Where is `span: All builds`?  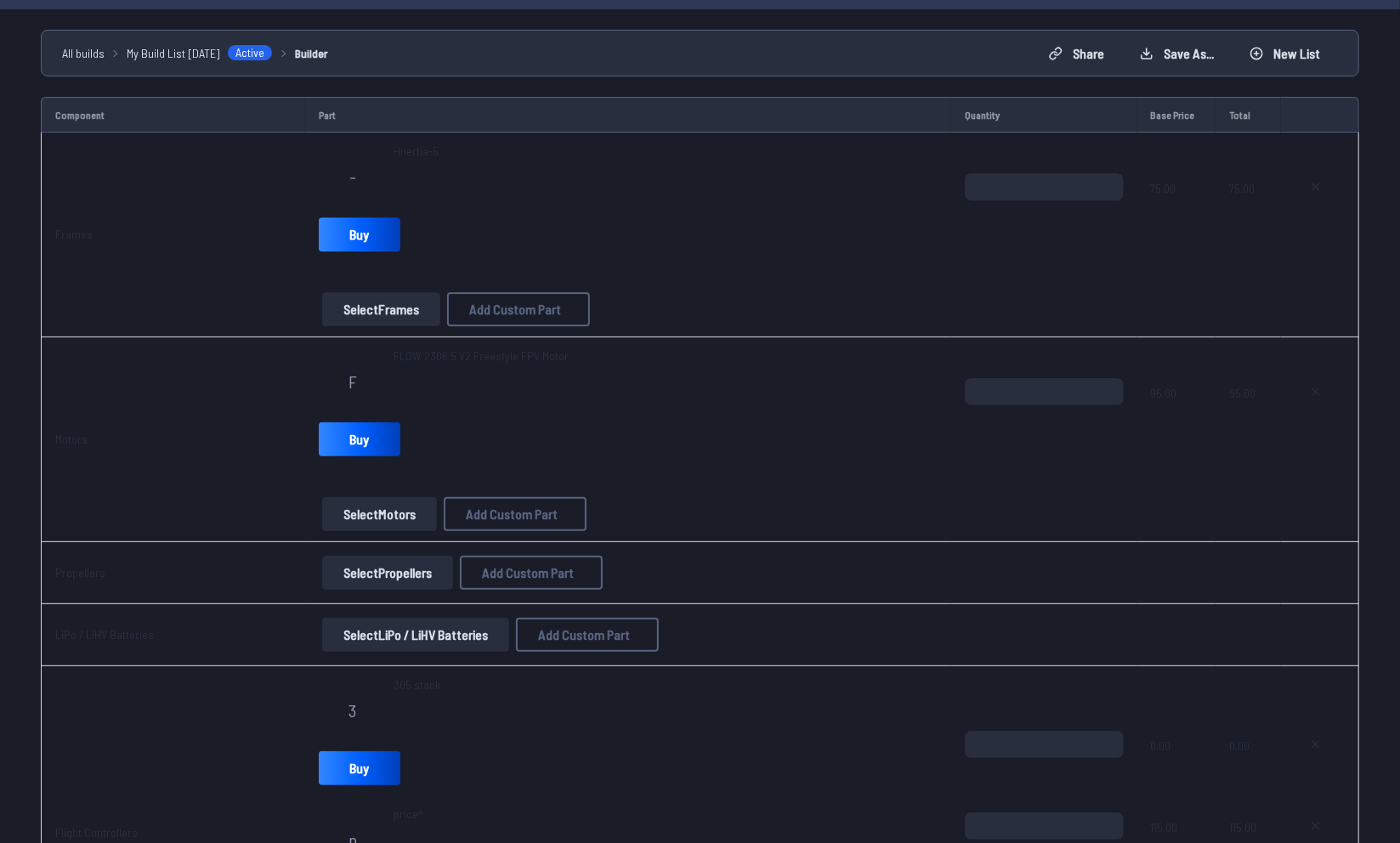
span: All builds is located at coordinates (83, 52).